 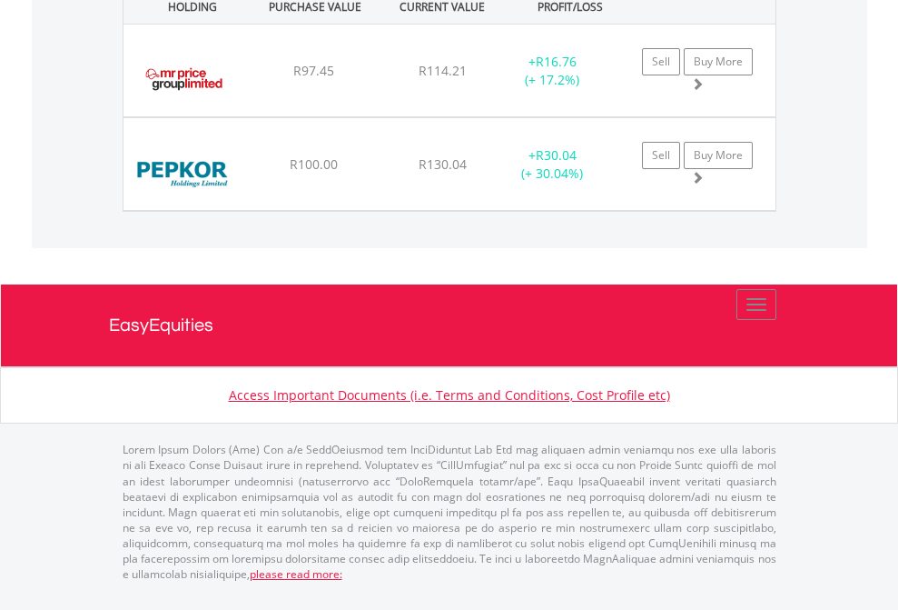 What do you see at coordinates (184, 79) in the screenshot?
I see `img: EQU.ZA.MRP.png` at bounding box center [184, 79].